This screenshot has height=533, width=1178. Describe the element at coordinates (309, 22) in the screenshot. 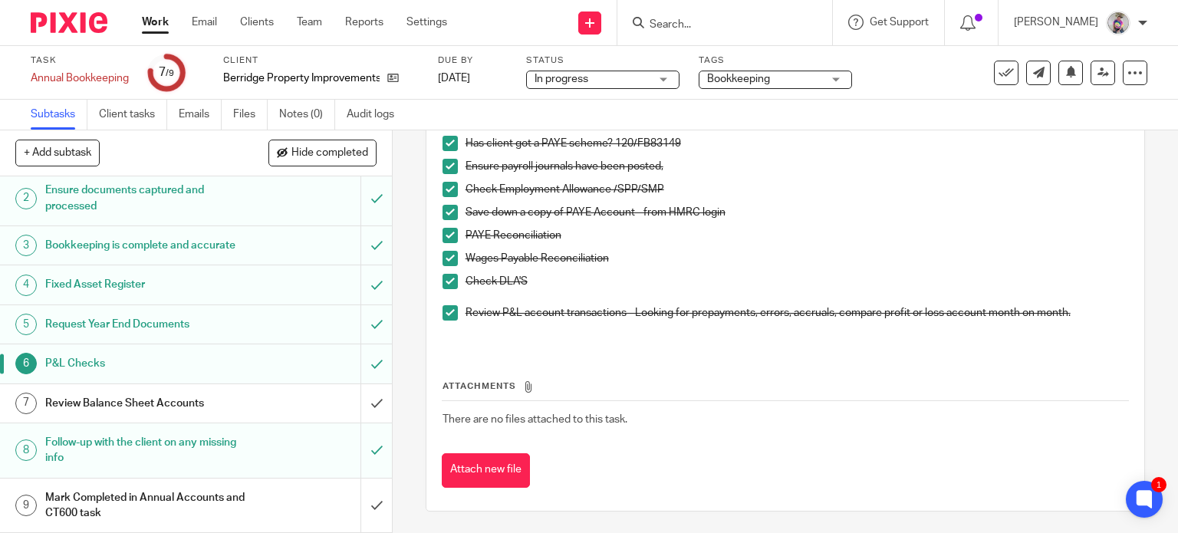

I see `a: Team` at that location.